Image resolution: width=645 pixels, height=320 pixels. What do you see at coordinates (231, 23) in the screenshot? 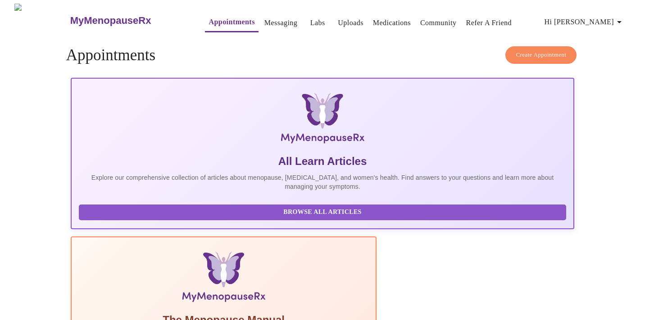
I see `button: Appointments` at bounding box center [231, 23].